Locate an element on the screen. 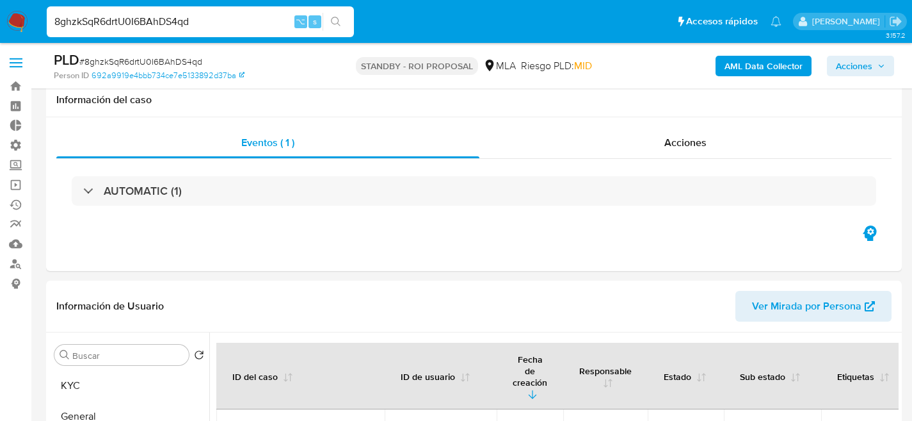 The width and height of the screenshot is (912, 421). span: s is located at coordinates (315, 21).